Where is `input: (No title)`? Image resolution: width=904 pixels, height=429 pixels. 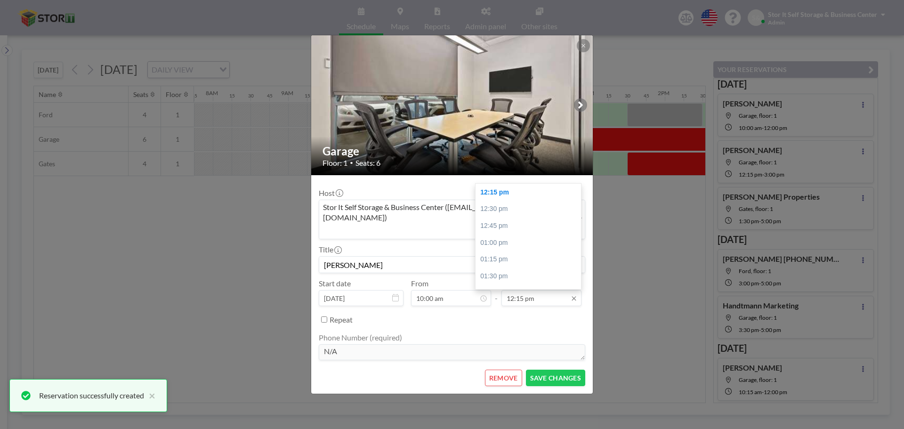
input: (No title) is located at coordinates (452, 265).